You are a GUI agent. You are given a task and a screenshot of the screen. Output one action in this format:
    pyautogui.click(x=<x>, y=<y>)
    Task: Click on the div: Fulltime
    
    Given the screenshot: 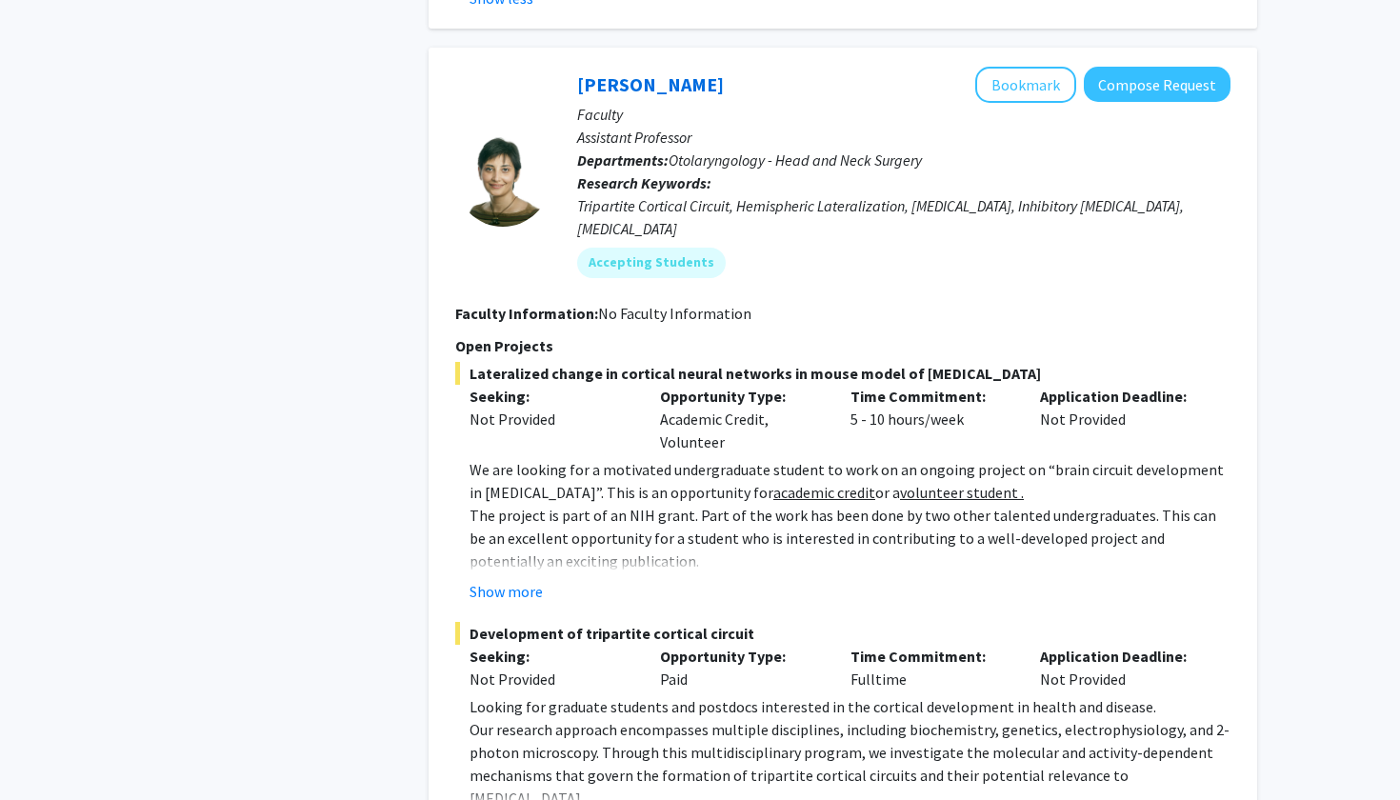 What is the action you would take?
    pyautogui.click(x=931, y=668)
    